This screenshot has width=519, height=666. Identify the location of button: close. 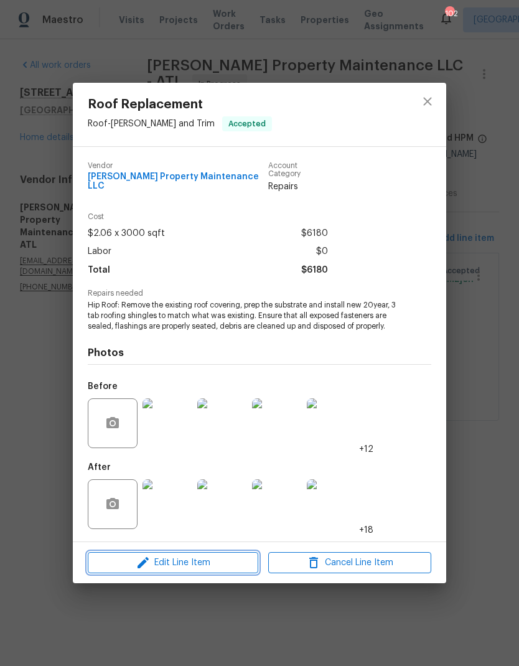
(427, 101).